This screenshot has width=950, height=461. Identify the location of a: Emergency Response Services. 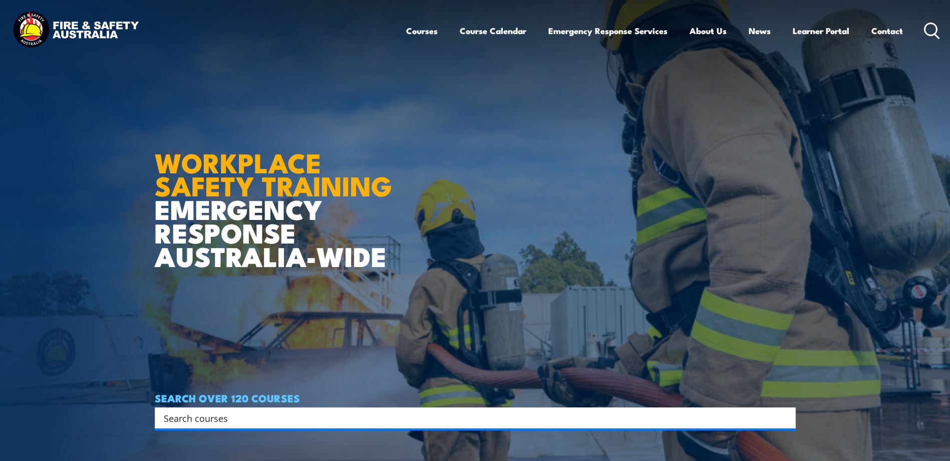
(608, 31).